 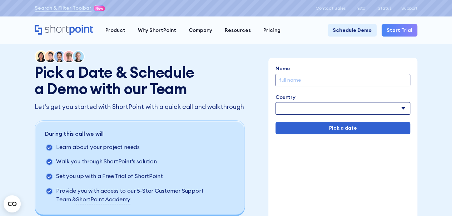 What do you see at coordinates (409, 8) in the screenshot?
I see `p: Support` at bounding box center [409, 8].